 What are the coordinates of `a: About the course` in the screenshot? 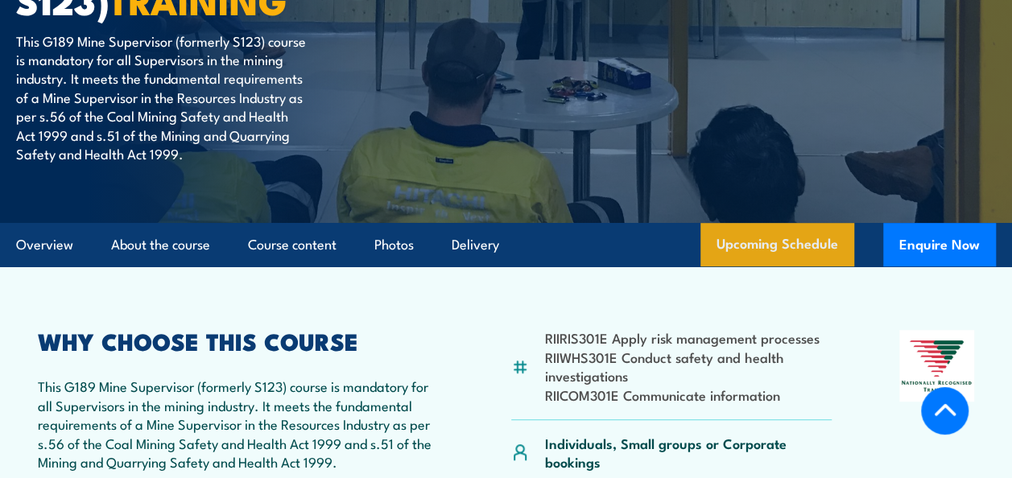 It's located at (160, 245).